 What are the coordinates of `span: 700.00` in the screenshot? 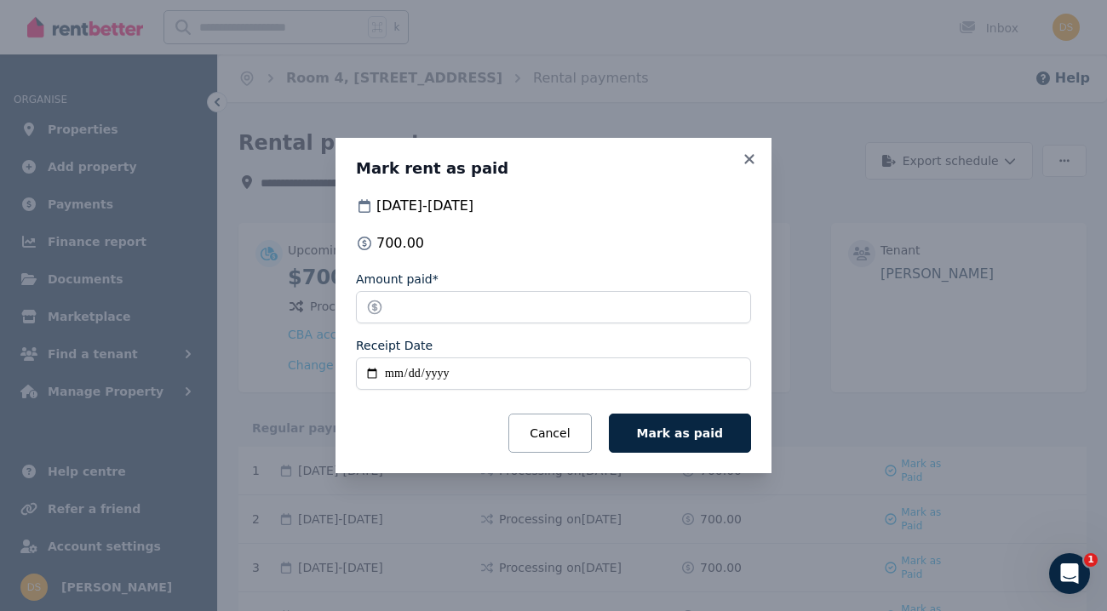 It's located at (400, 244).